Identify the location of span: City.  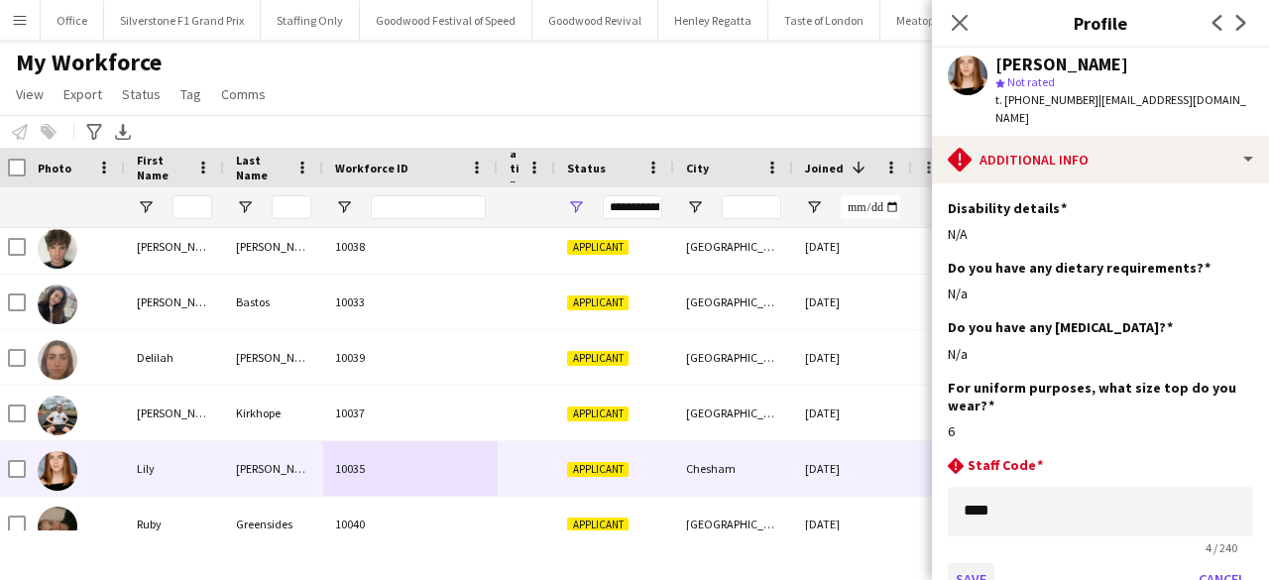
(697, 168).